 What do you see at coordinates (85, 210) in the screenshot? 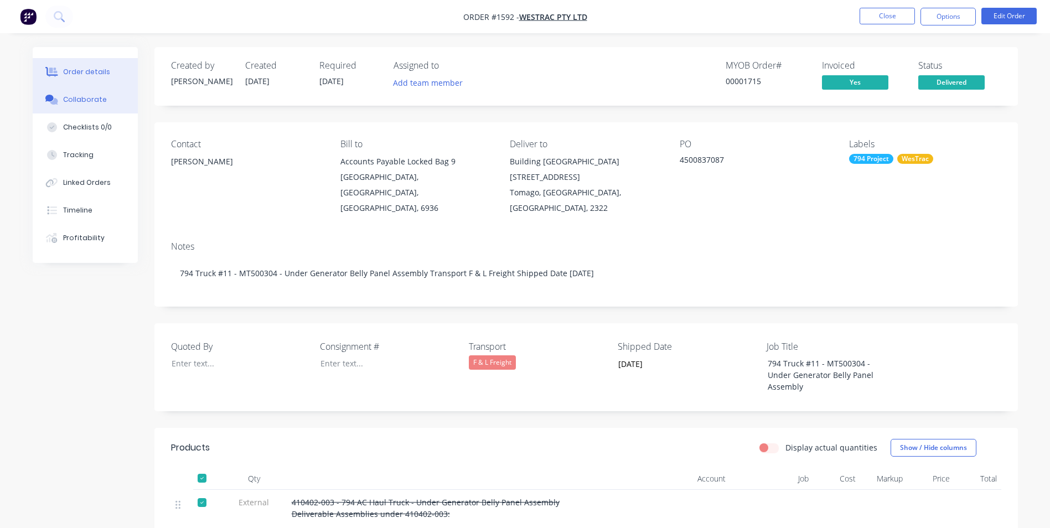
I see `button: Timeline` at bounding box center [85, 210].